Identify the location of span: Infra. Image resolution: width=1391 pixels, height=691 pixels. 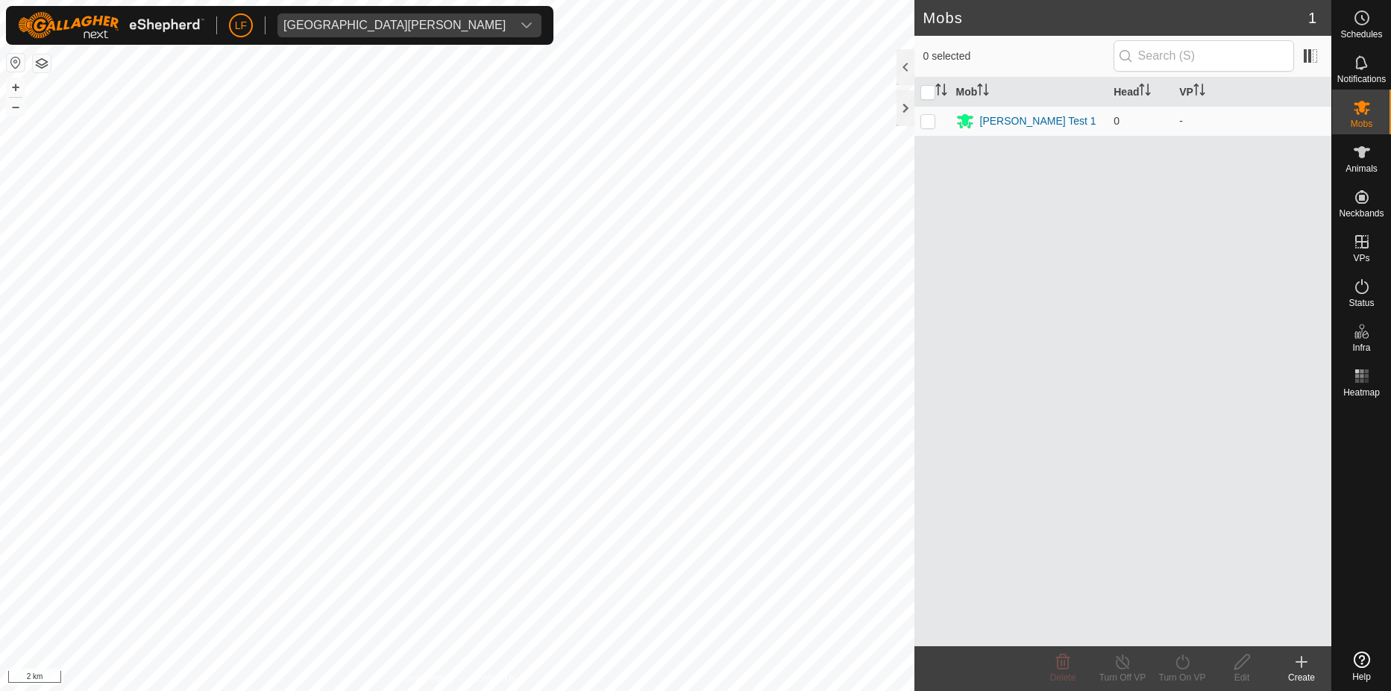
(1361, 348).